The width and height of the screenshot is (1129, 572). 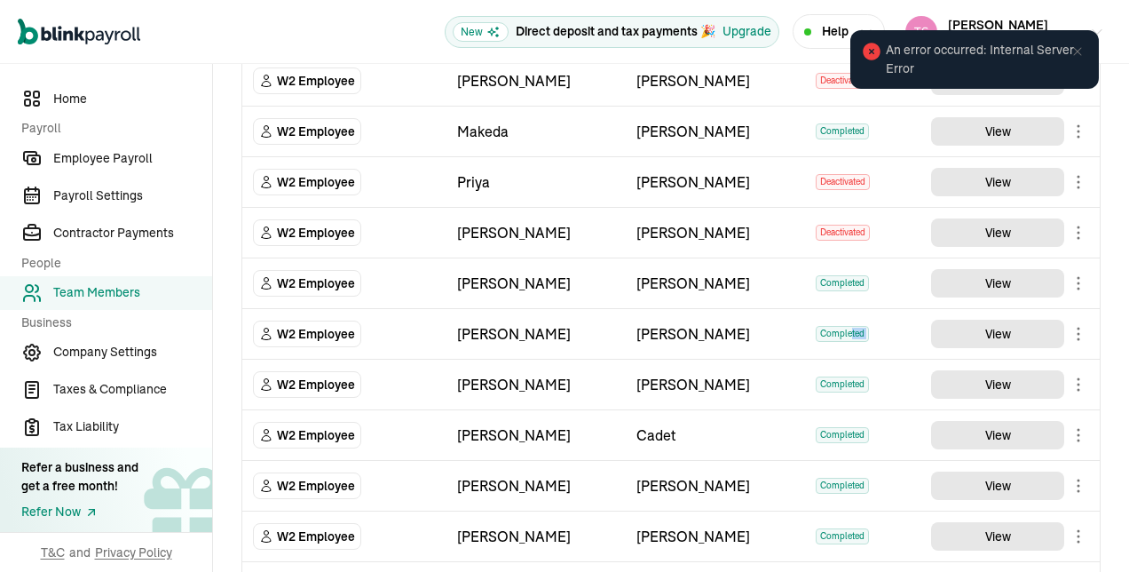 What do you see at coordinates (747, 31) in the screenshot?
I see `button: Upgrade` at bounding box center [747, 31].